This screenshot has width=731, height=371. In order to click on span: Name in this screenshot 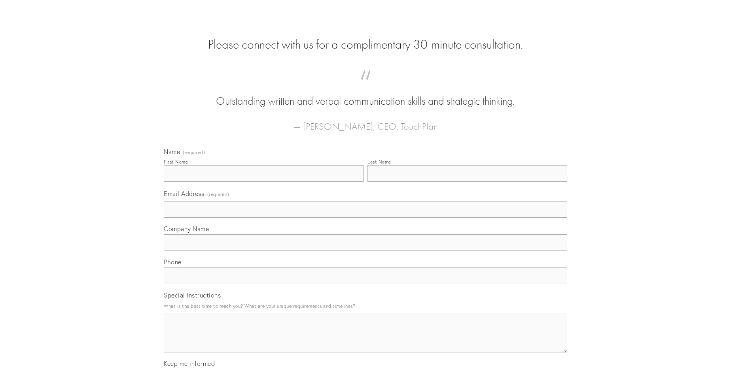, I will do `click(172, 152)`.